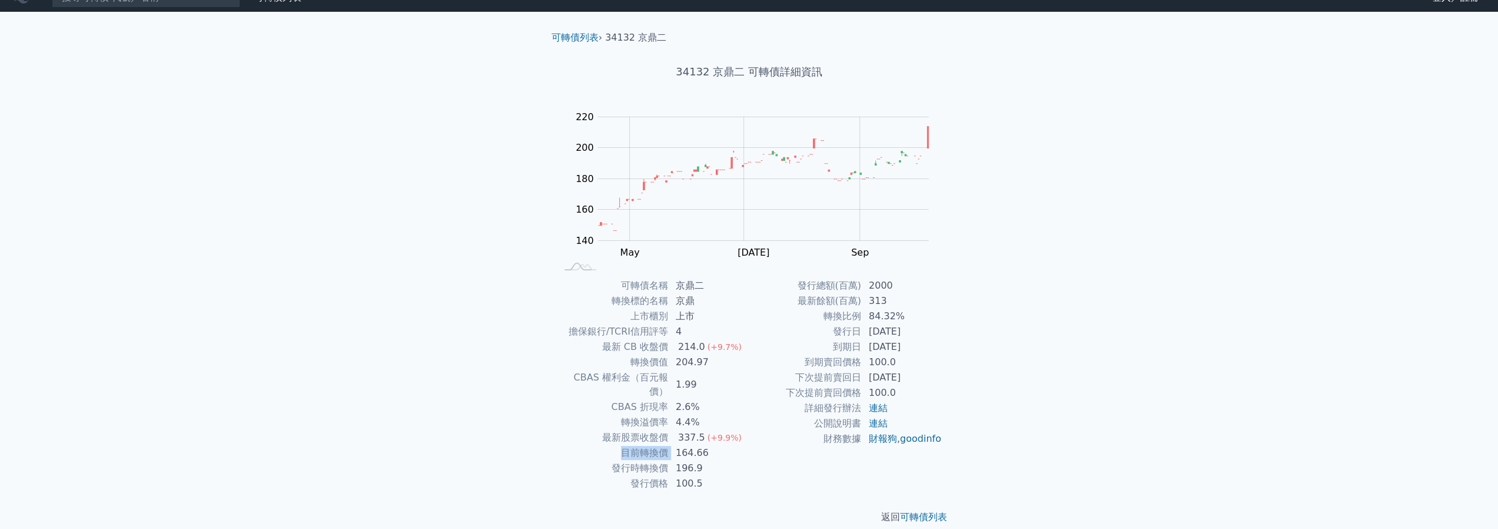  What do you see at coordinates (612, 468) in the screenshot?
I see `td: 發行時轉換價` at bounding box center [612, 468].